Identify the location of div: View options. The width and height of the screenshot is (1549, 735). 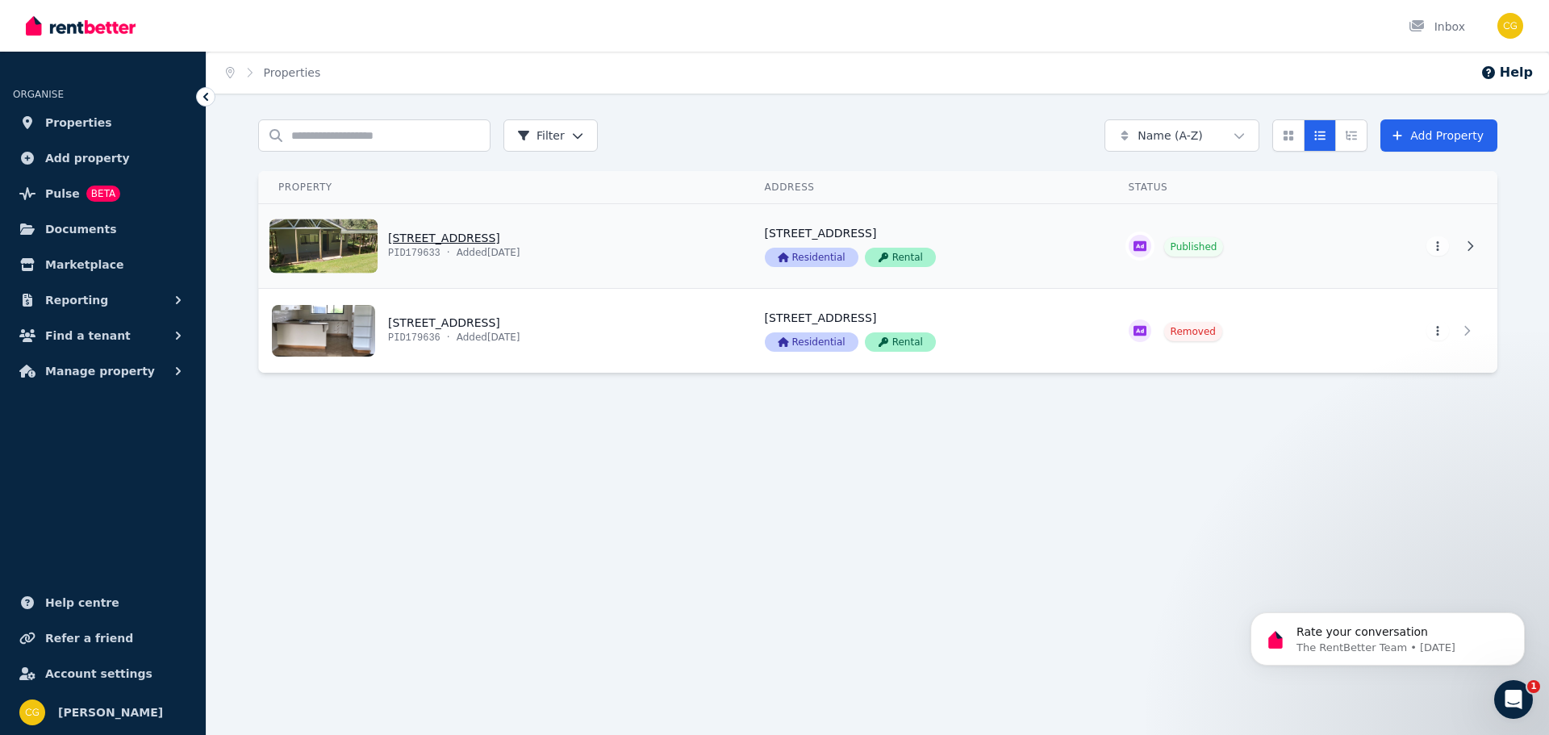
(1320, 136).